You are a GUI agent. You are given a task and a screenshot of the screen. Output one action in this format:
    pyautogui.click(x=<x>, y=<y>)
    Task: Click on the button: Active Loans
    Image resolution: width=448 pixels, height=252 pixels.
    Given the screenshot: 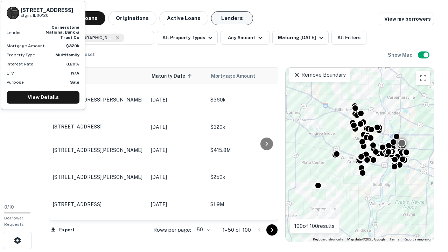 What is the action you would take?
    pyautogui.click(x=184, y=18)
    